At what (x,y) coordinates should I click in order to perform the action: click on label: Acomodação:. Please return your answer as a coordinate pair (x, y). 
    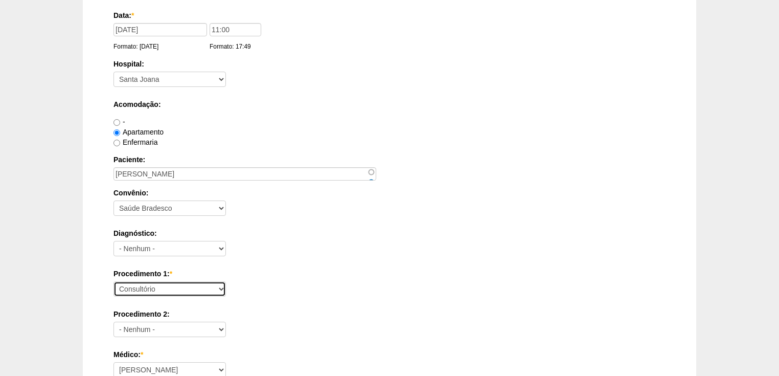
    Looking at the image, I should click on (390, 104).